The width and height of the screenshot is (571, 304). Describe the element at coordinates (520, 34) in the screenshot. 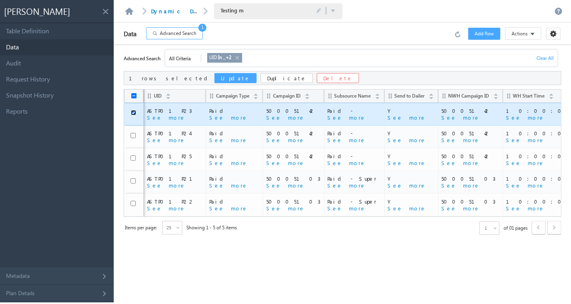

I see `span: Actions` at that location.